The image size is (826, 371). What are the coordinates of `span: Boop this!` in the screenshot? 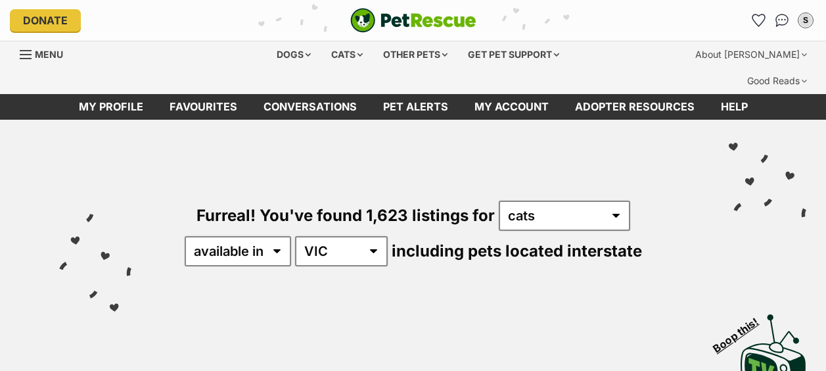 It's located at (741, 330).